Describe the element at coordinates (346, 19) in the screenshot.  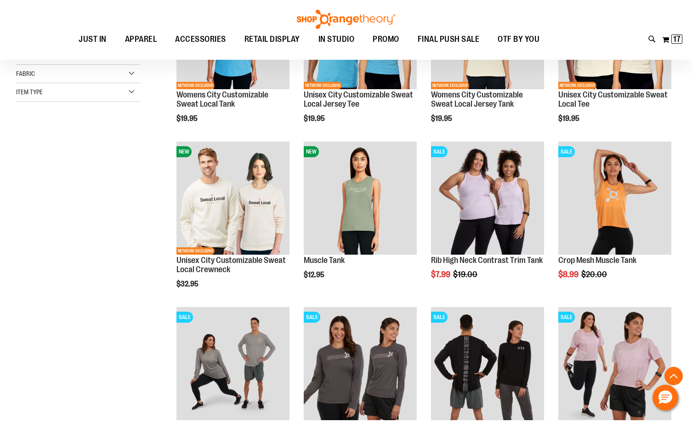
I see `img: Shop Orangetheory` at that location.